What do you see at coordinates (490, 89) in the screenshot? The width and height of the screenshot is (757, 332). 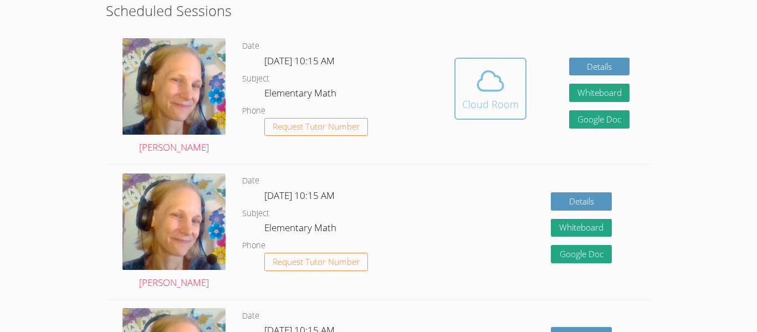 I see `button: Cloud Room` at bounding box center [490, 89].